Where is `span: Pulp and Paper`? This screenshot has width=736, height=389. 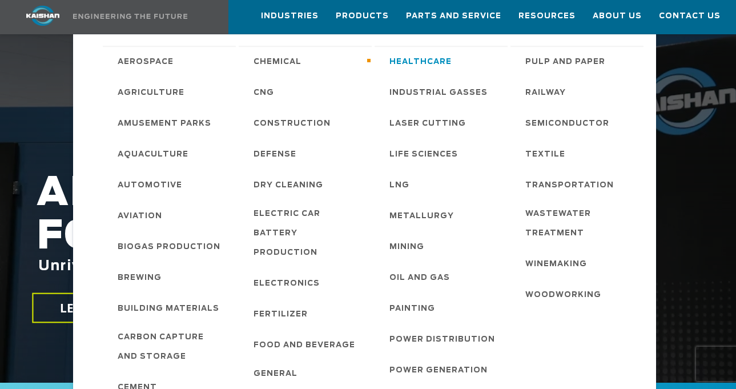
span: Pulp and Paper is located at coordinates (566, 62).